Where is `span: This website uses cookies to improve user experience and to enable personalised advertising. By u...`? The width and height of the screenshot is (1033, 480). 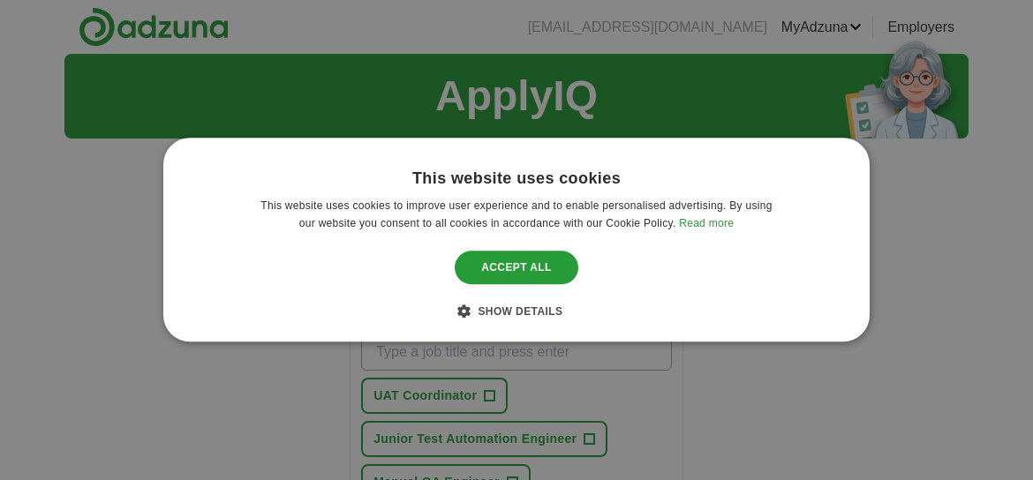
span: This website uses cookies to improve user experience and to enable personalised advertising. By u... is located at coordinates (516, 216).